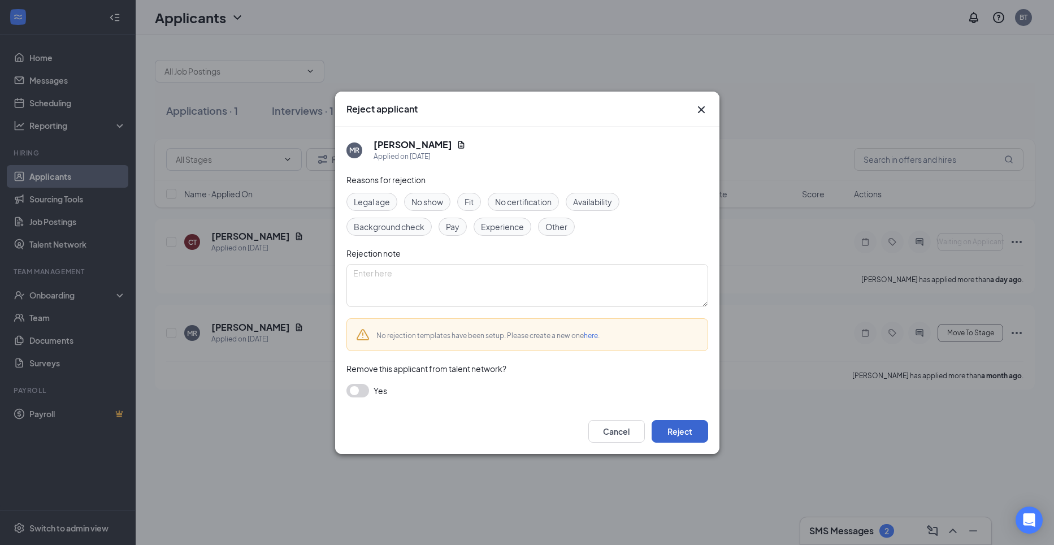 Image resolution: width=1054 pixels, height=545 pixels. I want to click on button: Close, so click(701, 110).